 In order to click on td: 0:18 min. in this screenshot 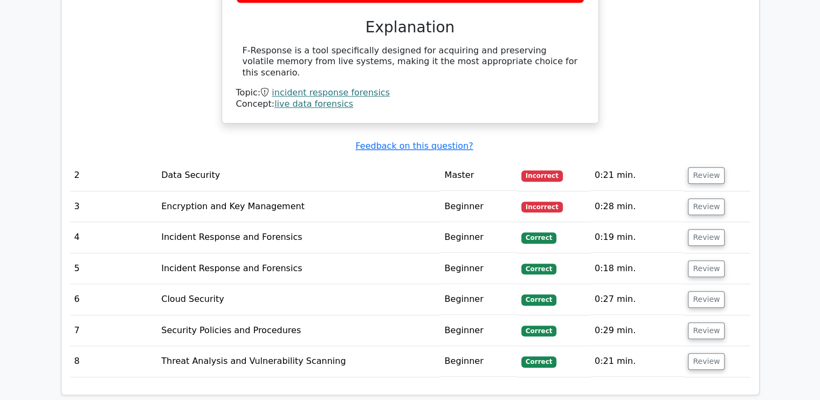, I will do `click(637, 269)`.